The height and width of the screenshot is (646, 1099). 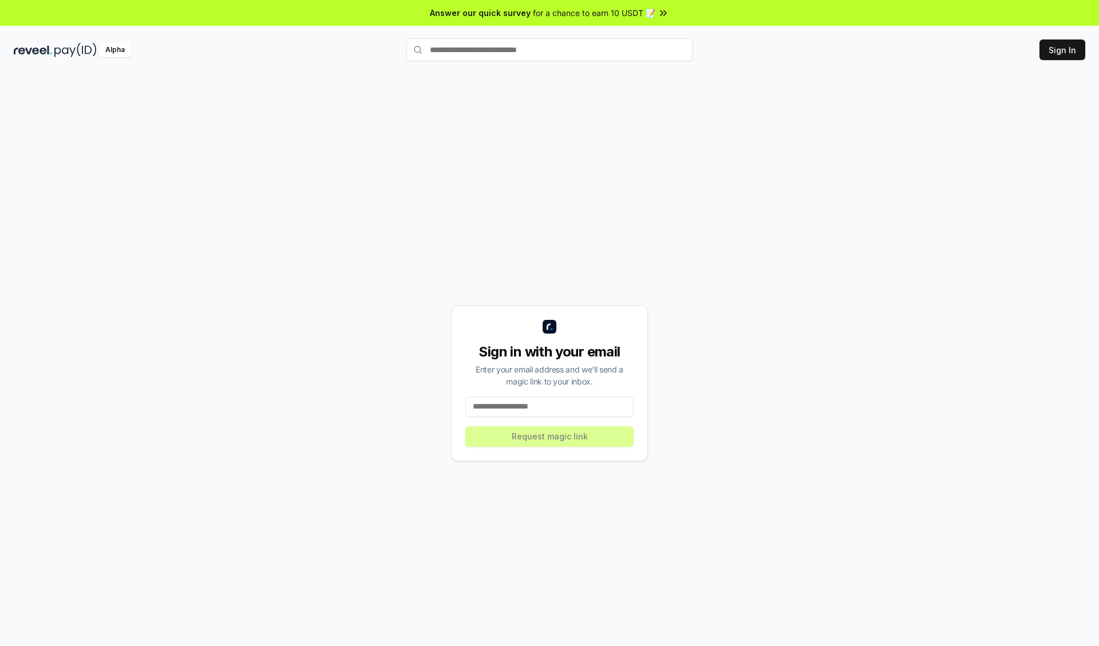 I want to click on button: Sign In, so click(x=1062, y=50).